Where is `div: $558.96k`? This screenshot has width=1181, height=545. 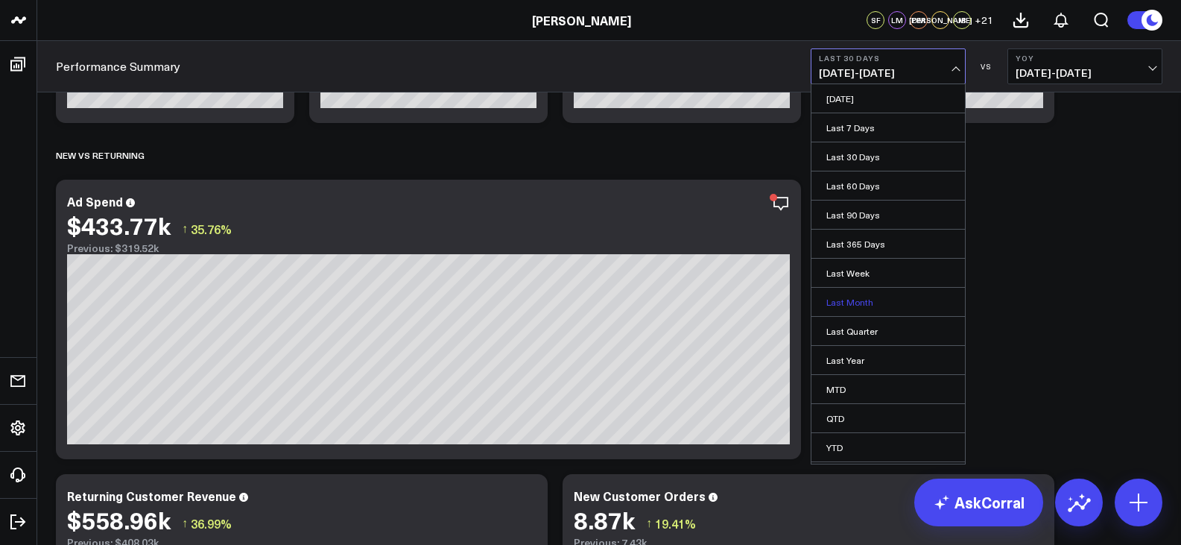
div: $558.96k is located at coordinates (118, 519).